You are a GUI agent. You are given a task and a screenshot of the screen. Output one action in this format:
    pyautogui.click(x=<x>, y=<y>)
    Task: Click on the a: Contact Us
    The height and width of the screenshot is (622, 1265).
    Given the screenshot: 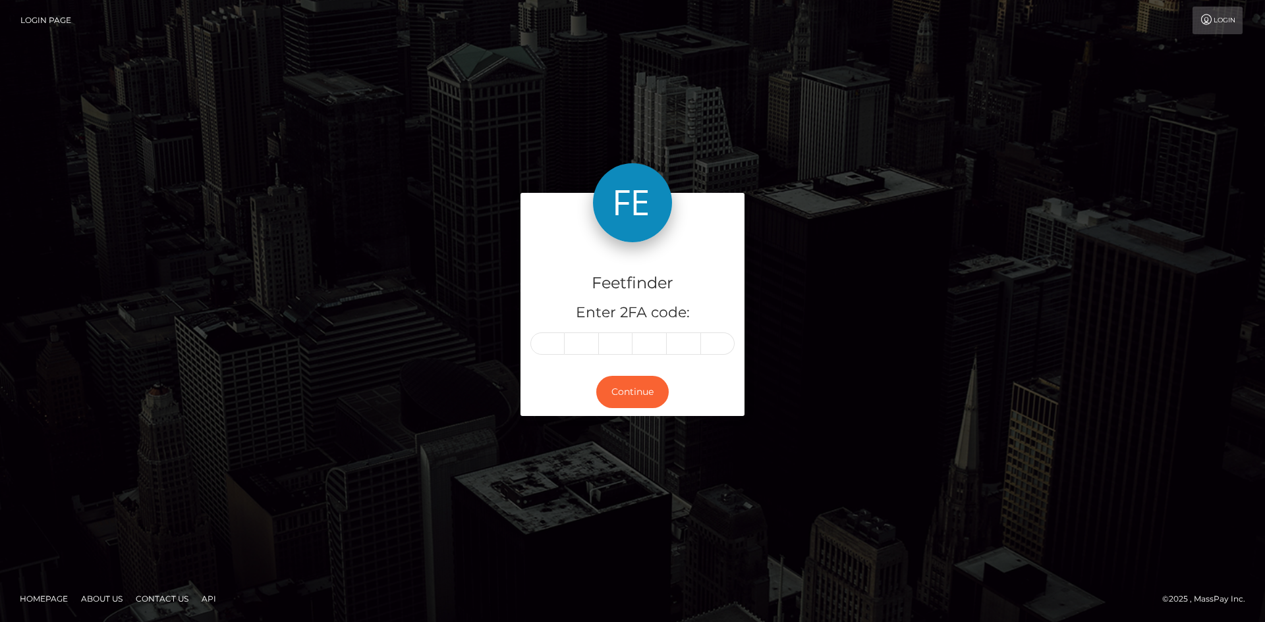 What is the action you would take?
    pyautogui.click(x=162, y=599)
    